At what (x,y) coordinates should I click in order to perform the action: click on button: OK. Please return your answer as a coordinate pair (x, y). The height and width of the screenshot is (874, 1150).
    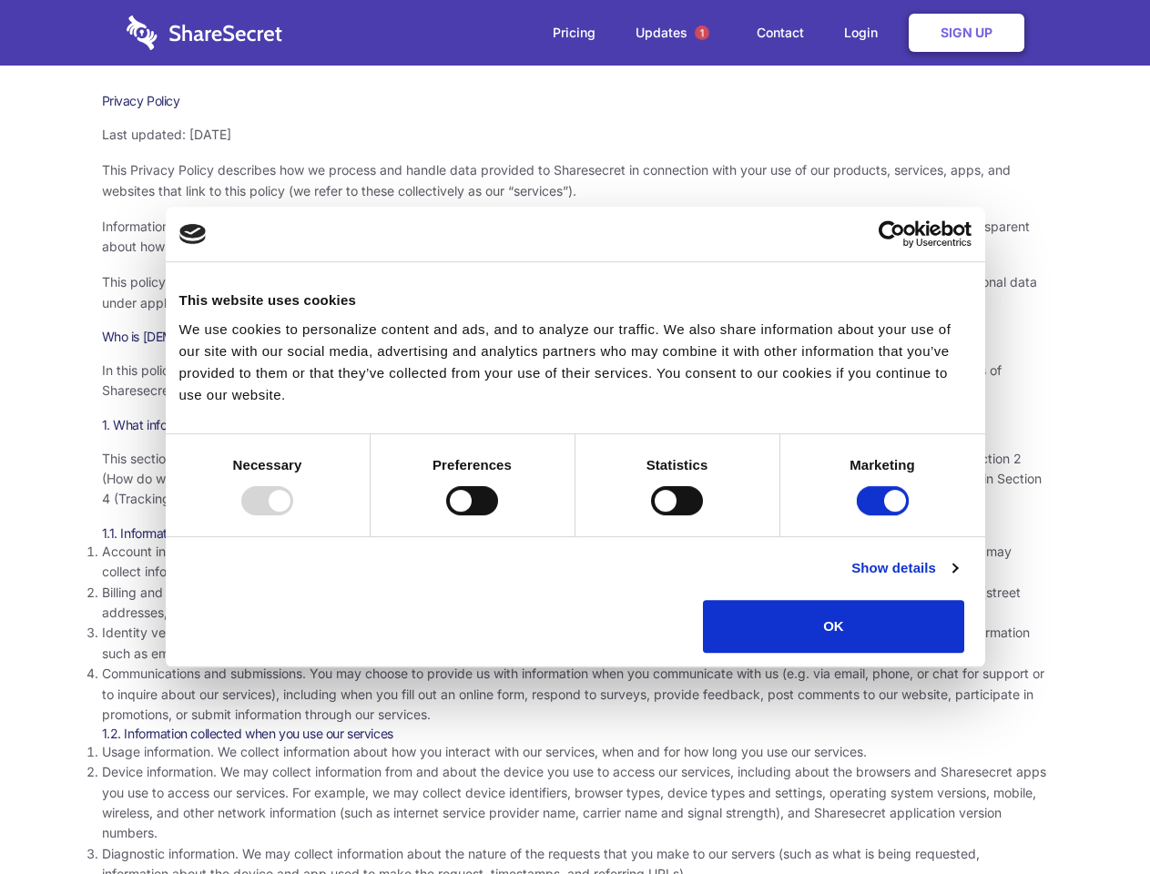
    Looking at the image, I should click on (833, 627).